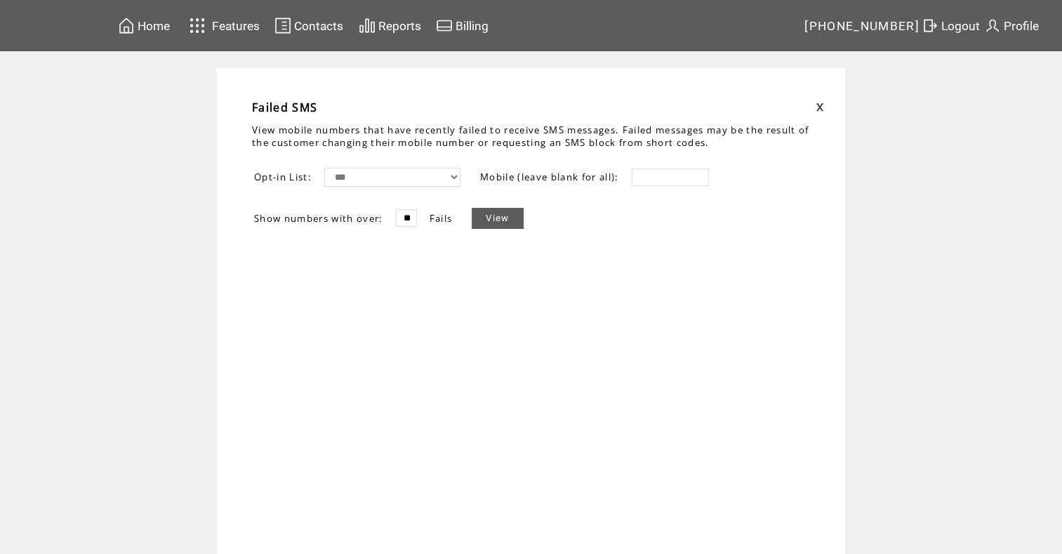 The width and height of the screenshot is (1062, 554). Describe the element at coordinates (283, 25) in the screenshot. I see `img: contacts.svg` at that location.